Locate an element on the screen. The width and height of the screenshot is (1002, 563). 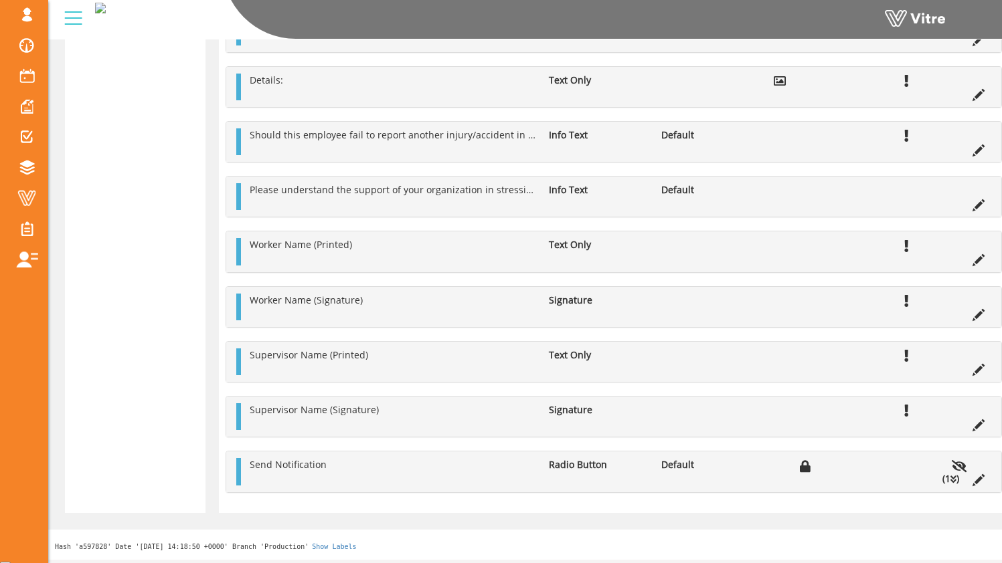
span: Worker Name (Printed) is located at coordinates (300, 244).